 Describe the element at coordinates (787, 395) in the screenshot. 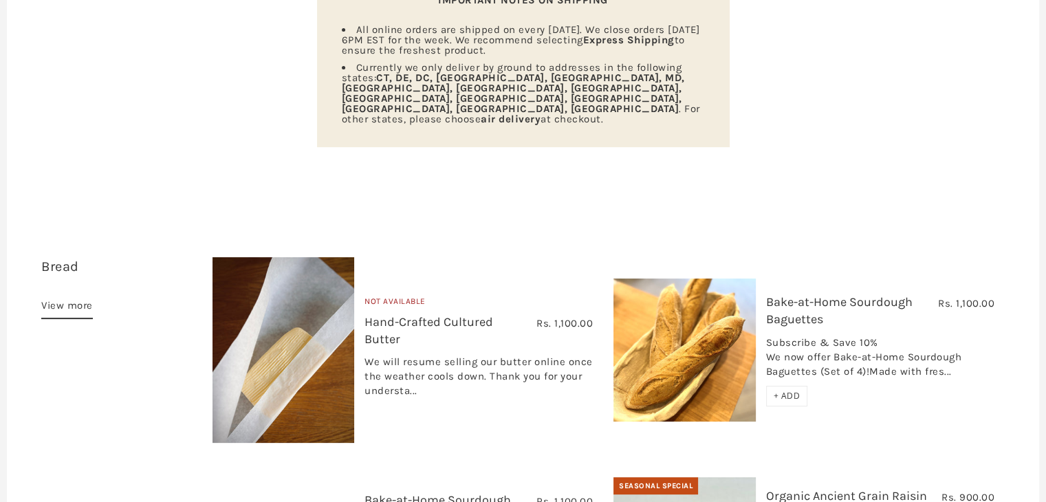

I see `span: + ADD` at that location.